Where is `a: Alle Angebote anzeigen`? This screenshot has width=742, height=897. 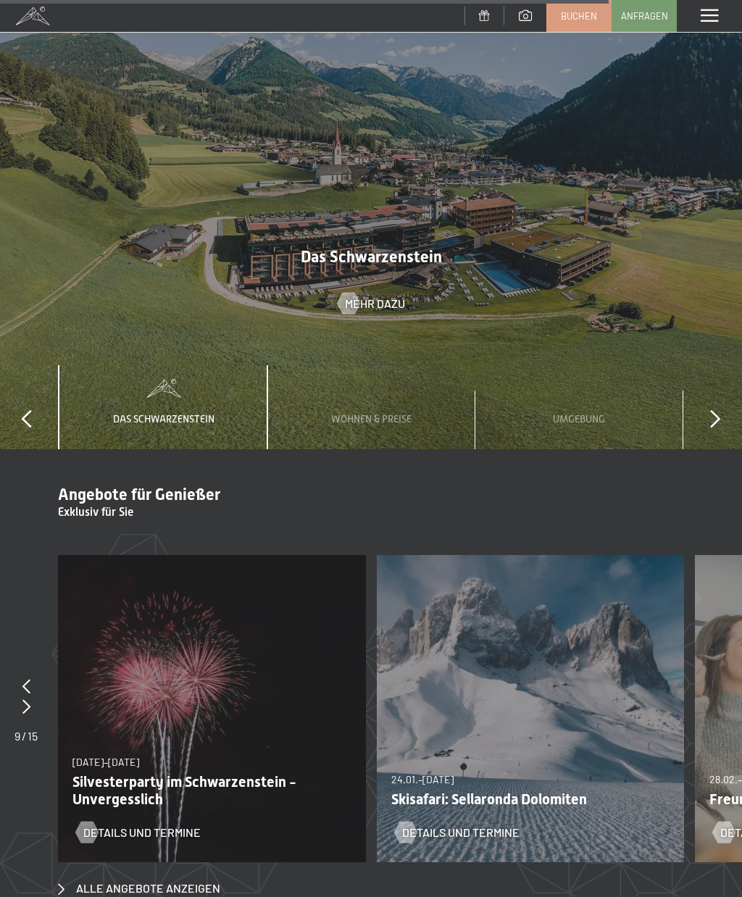
a: Alle Angebote anzeigen is located at coordinates (139, 888).